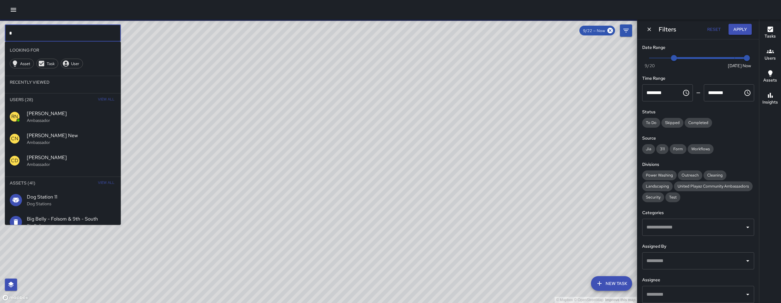  I want to click on span: Dog Station 11, so click(71, 197).